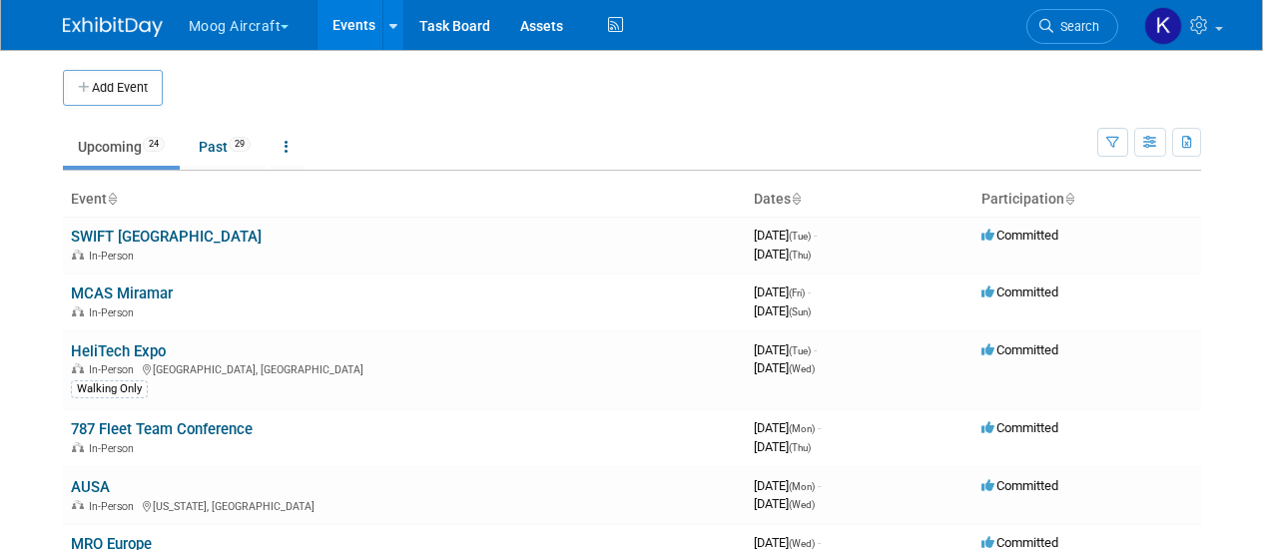 The image size is (1263, 550). What do you see at coordinates (1069, 199) in the screenshot?
I see `a: Sort by Participation Type` at bounding box center [1069, 199].